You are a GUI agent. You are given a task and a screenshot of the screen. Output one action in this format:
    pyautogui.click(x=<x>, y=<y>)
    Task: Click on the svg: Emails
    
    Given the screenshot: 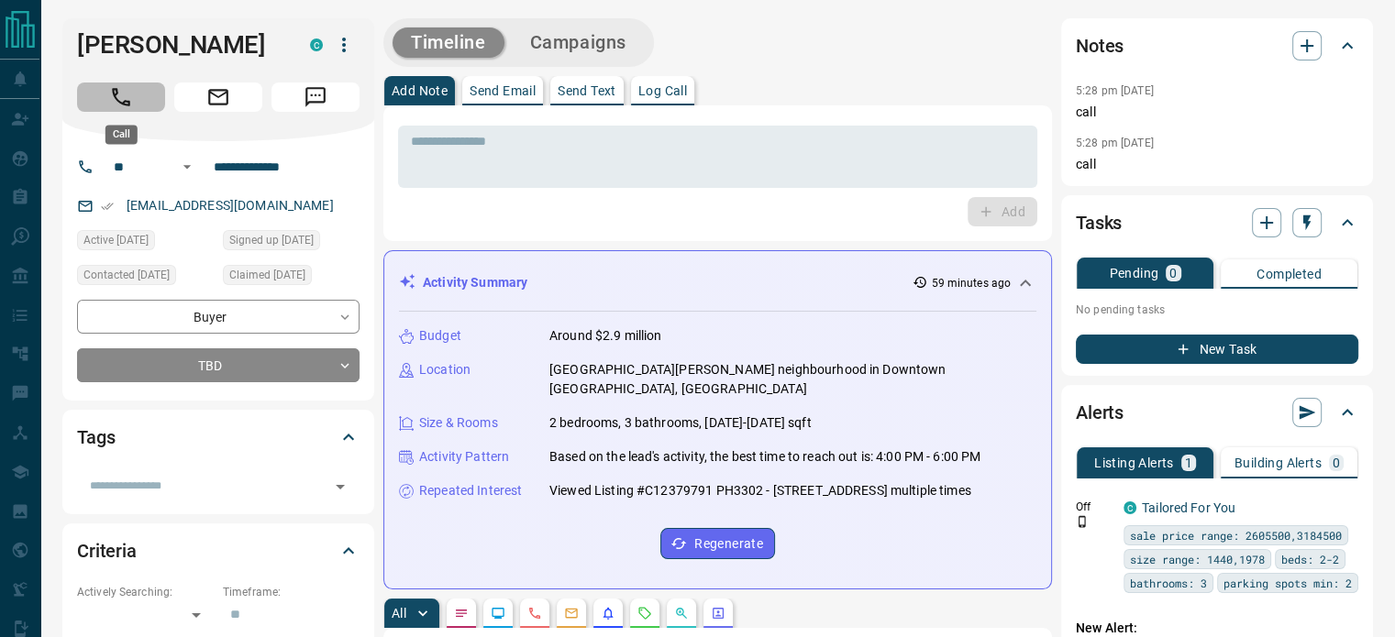 What is the action you would take?
    pyautogui.click(x=571, y=613)
    